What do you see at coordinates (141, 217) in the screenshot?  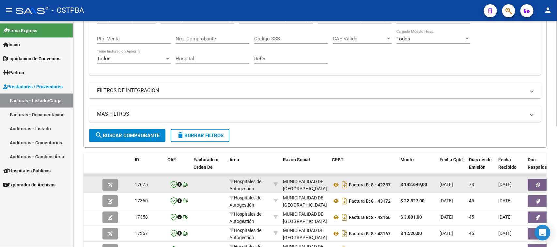 I see `span: 17358` at bounding box center [141, 217].